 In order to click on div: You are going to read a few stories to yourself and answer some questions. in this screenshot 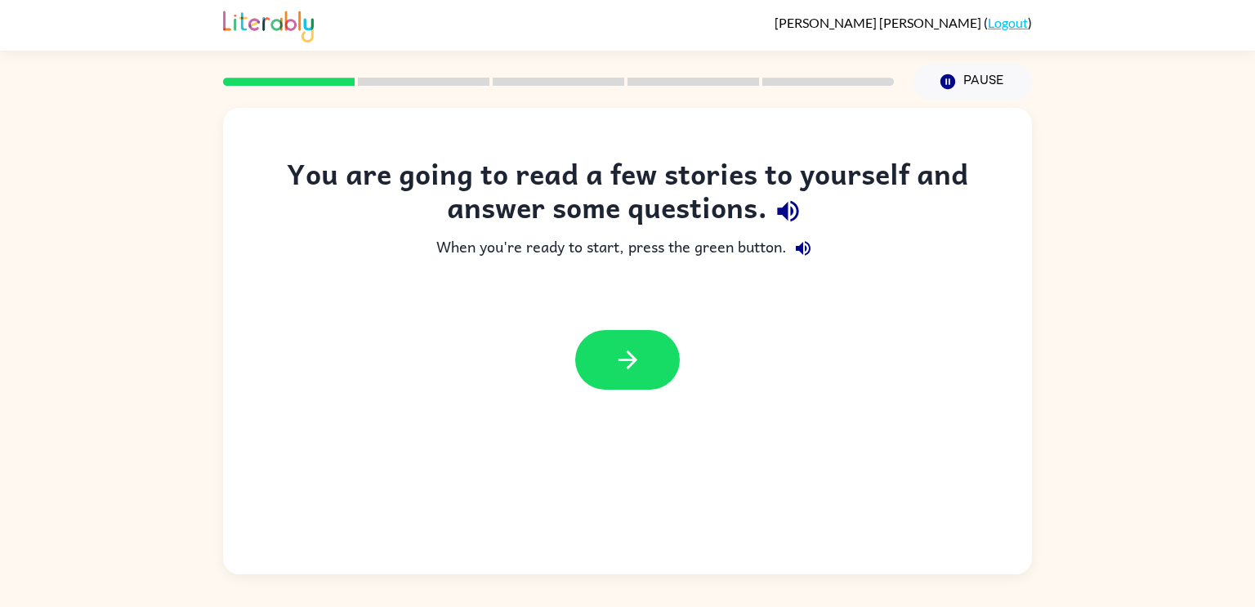, I will do `click(628, 195)`.